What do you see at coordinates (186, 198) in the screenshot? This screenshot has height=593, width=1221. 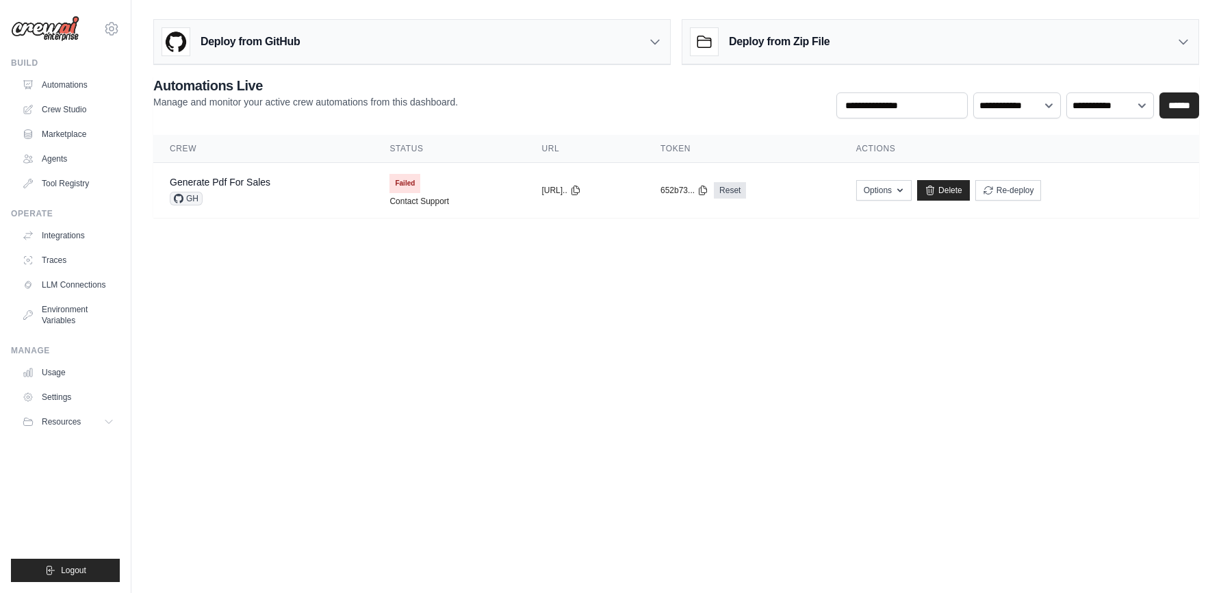 I see `span: GH` at bounding box center [186, 198].